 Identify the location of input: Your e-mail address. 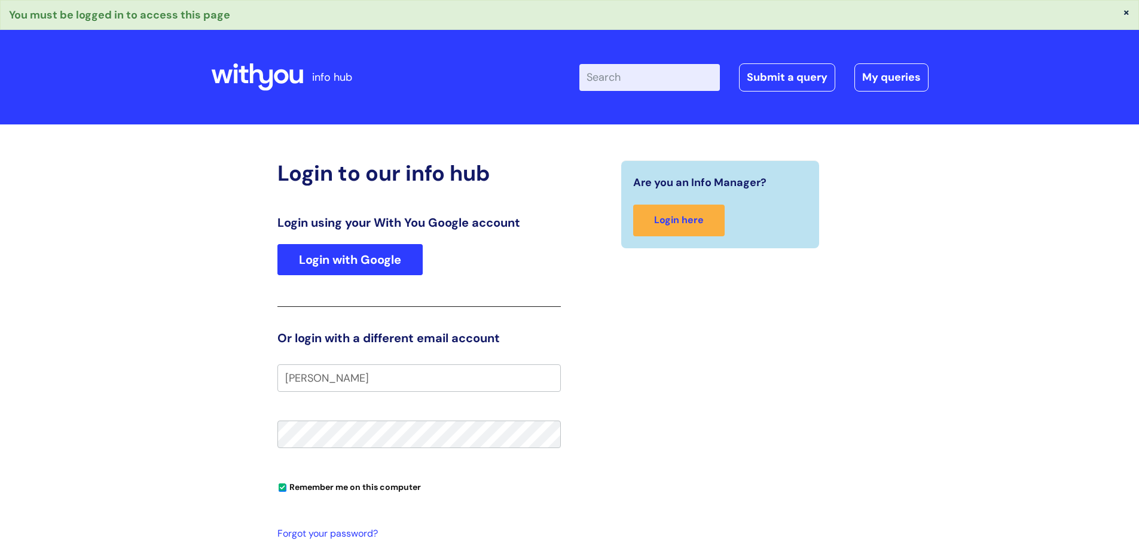
(419, 378).